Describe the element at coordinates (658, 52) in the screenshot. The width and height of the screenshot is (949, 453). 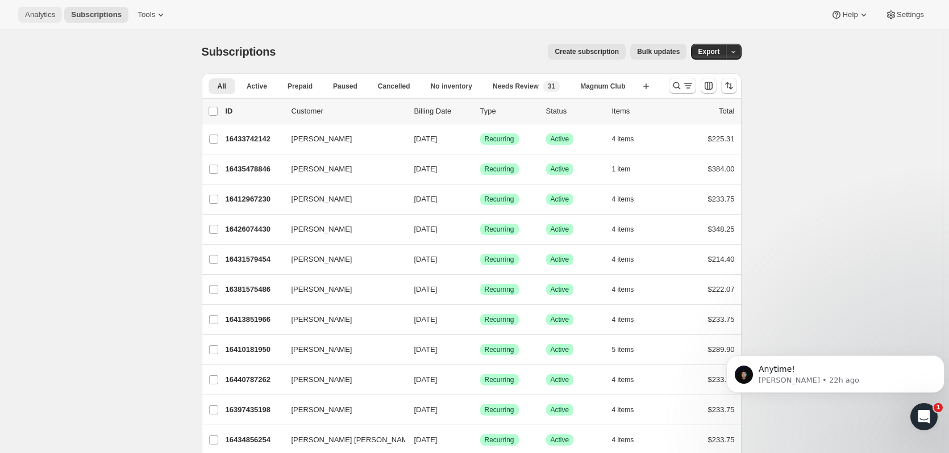
I see `button: Bulk updates` at that location.